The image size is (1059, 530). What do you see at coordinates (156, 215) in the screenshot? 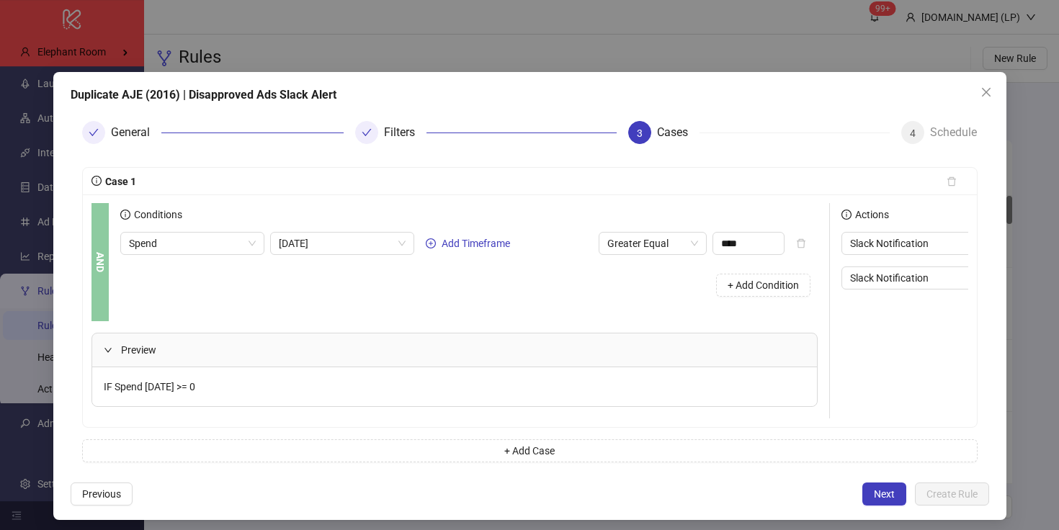
I see `span: Conditions` at bounding box center [156, 215].